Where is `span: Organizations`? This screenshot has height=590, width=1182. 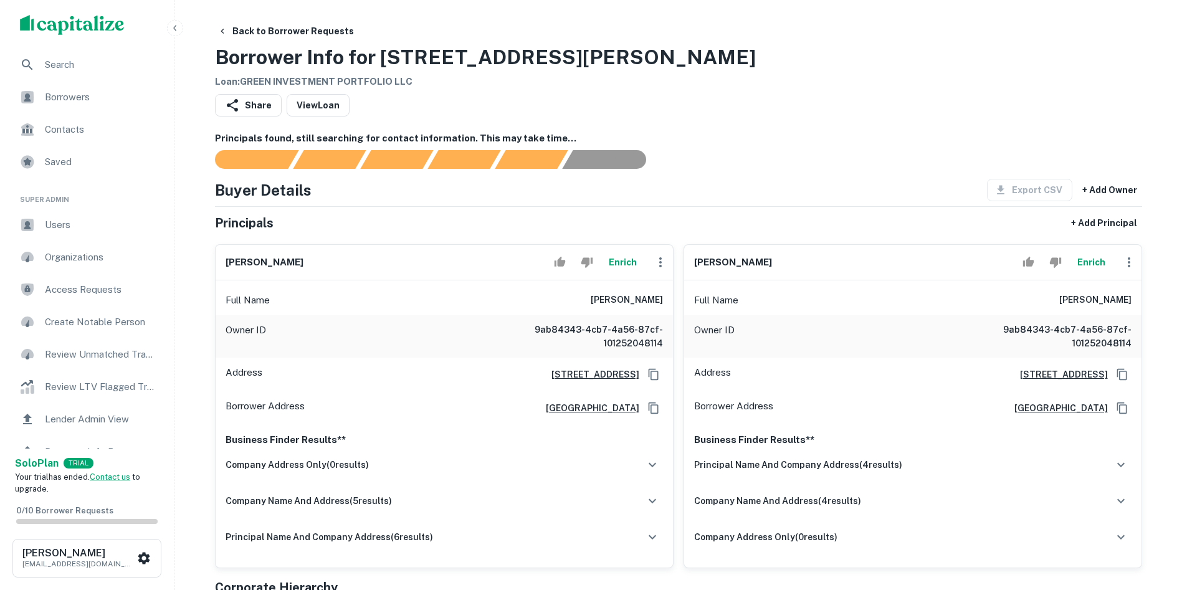 span: Organizations is located at coordinates (100, 257).